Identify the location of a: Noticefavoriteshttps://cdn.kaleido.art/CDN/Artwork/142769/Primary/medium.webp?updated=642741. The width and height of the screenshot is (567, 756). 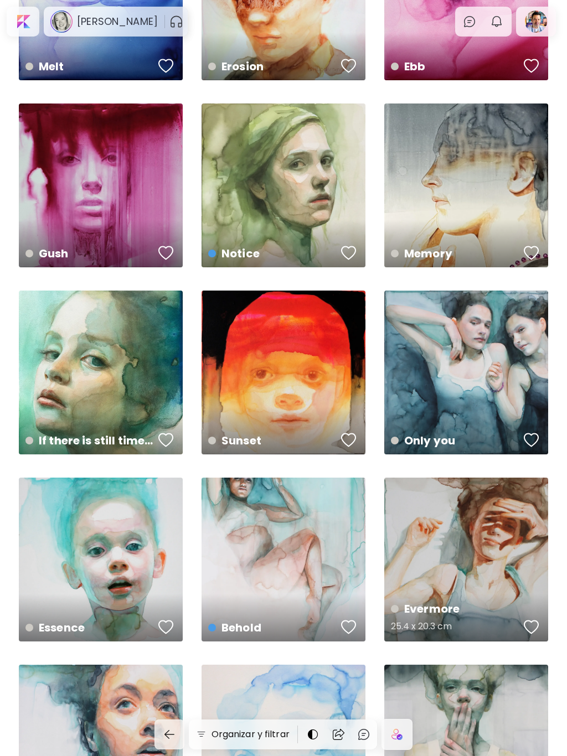
(283, 185).